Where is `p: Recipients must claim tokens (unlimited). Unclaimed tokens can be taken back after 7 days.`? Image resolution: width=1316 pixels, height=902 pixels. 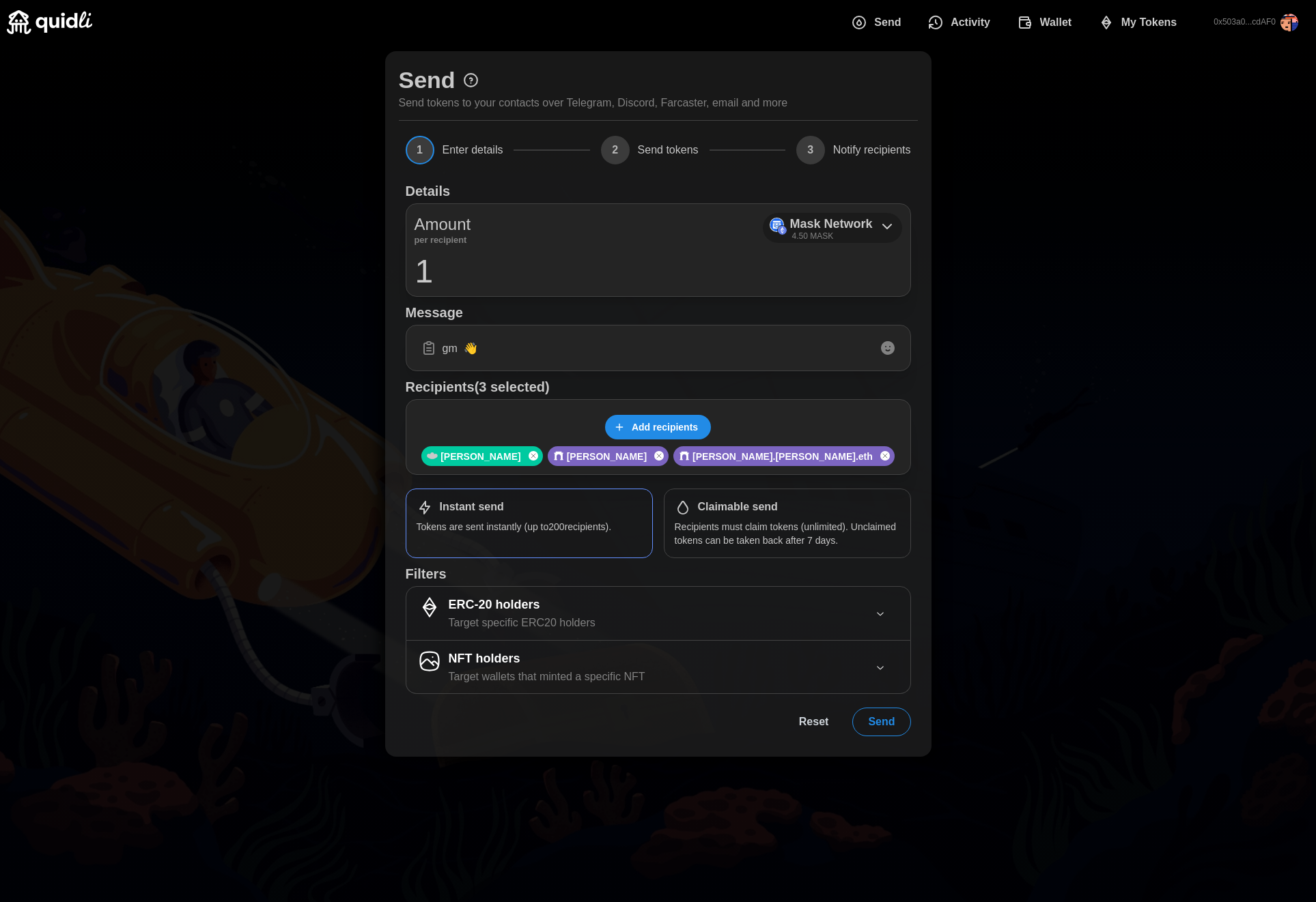
p: Recipients must claim tokens (unlimited). Unclaimed tokens can be taken back after 7 days. is located at coordinates (787, 534).